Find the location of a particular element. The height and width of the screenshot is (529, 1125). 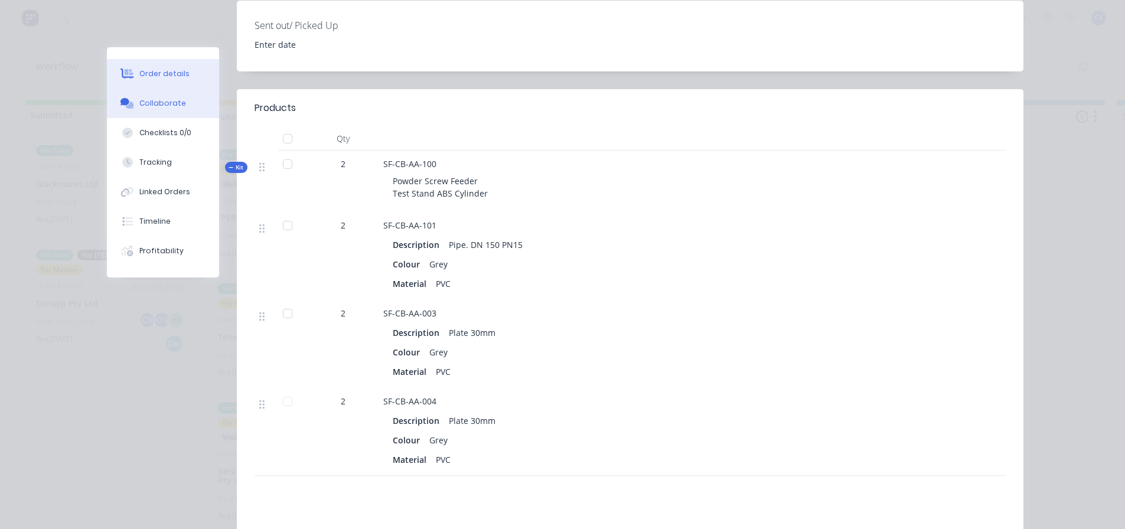

input: Enter date is located at coordinates (320, 44).